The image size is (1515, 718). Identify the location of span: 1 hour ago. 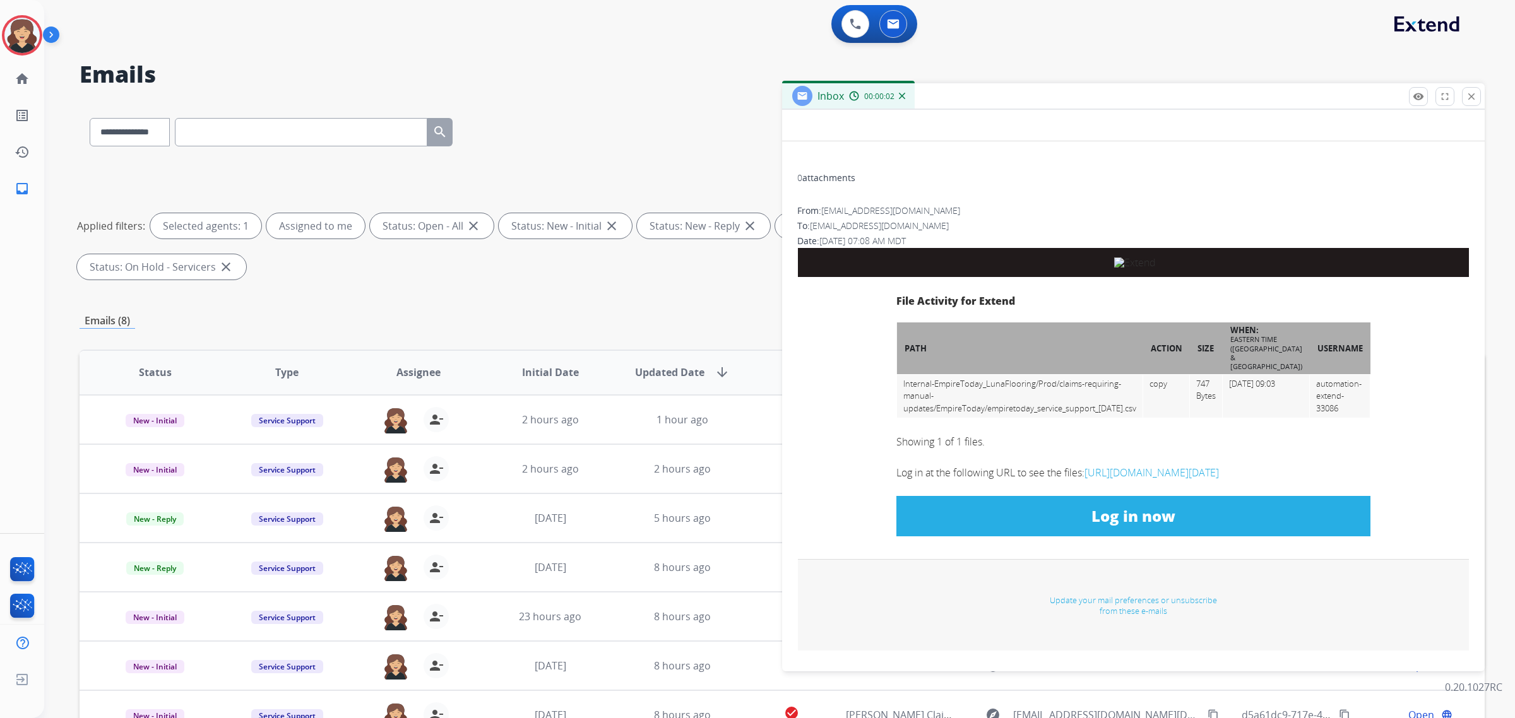
(682, 420).